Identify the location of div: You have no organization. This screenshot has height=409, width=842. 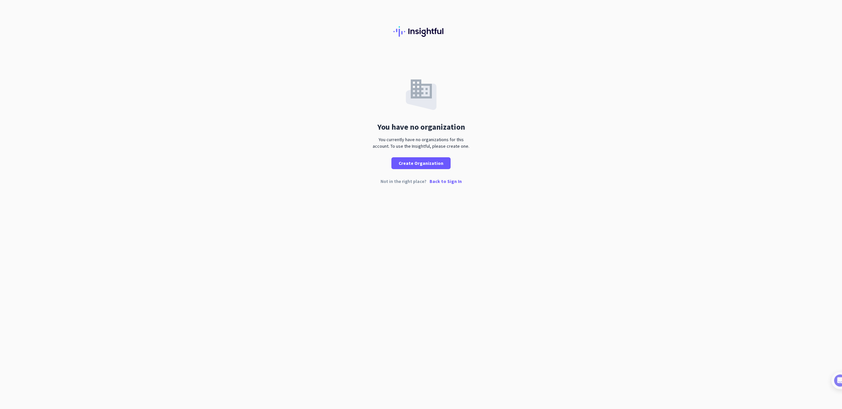
(421, 127).